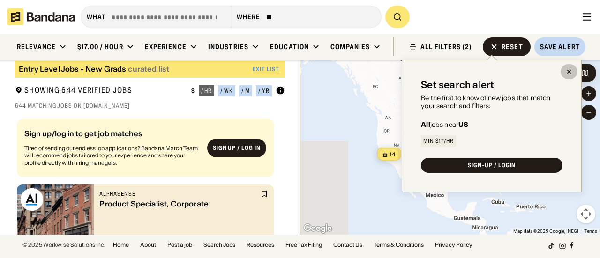 The height and width of the screenshot is (258, 600). Describe the element at coordinates (41, 17) in the screenshot. I see `img: Bandana logotype` at that location.